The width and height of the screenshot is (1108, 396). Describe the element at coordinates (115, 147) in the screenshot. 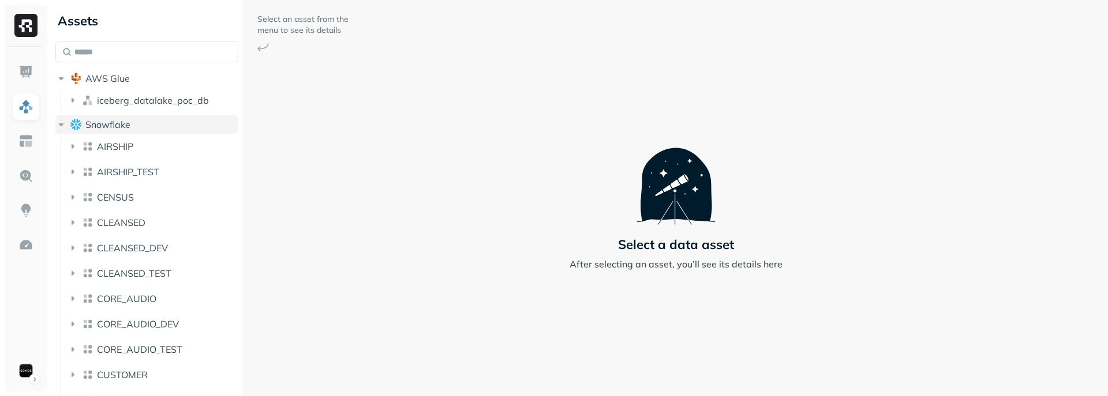

I see `span: AIRSHIP` at that location.